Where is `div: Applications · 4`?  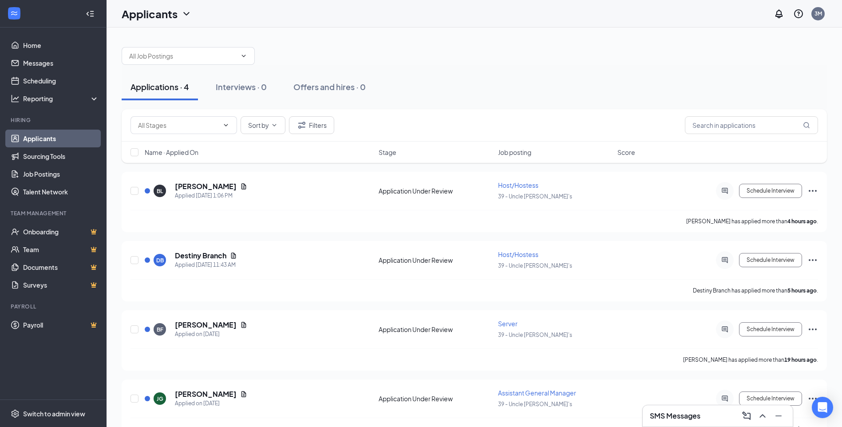 div: Applications · 4 is located at coordinates (160, 87).